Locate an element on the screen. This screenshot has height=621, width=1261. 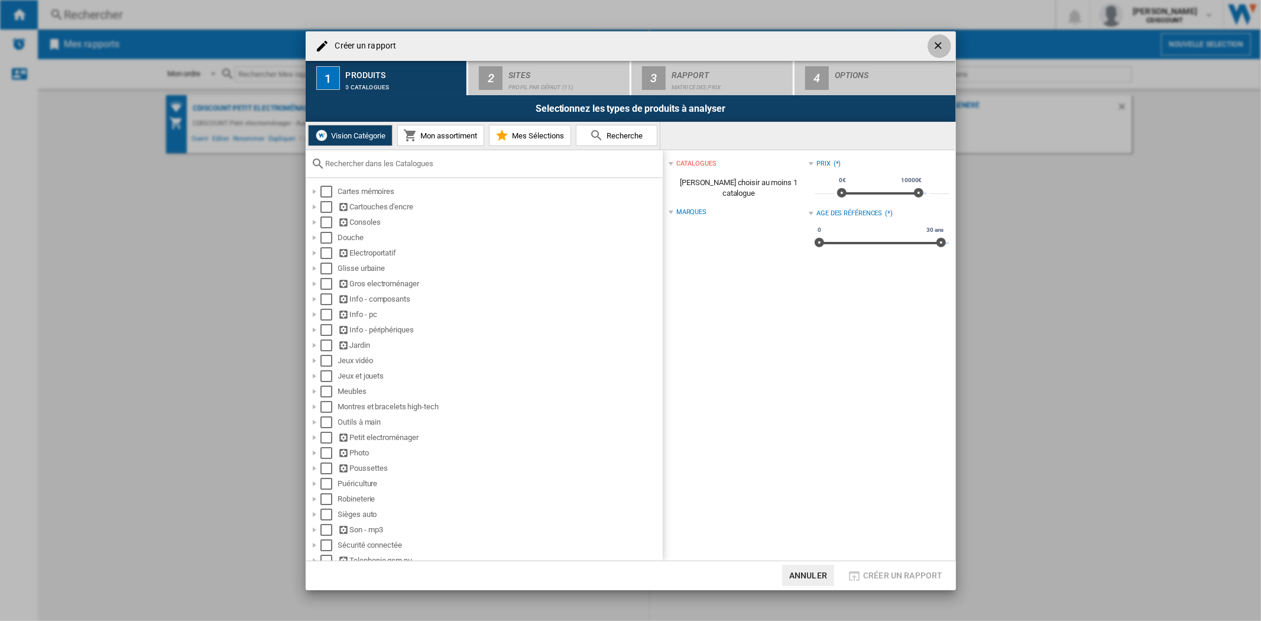
button: Créer un rapport is located at coordinates (894, 575).